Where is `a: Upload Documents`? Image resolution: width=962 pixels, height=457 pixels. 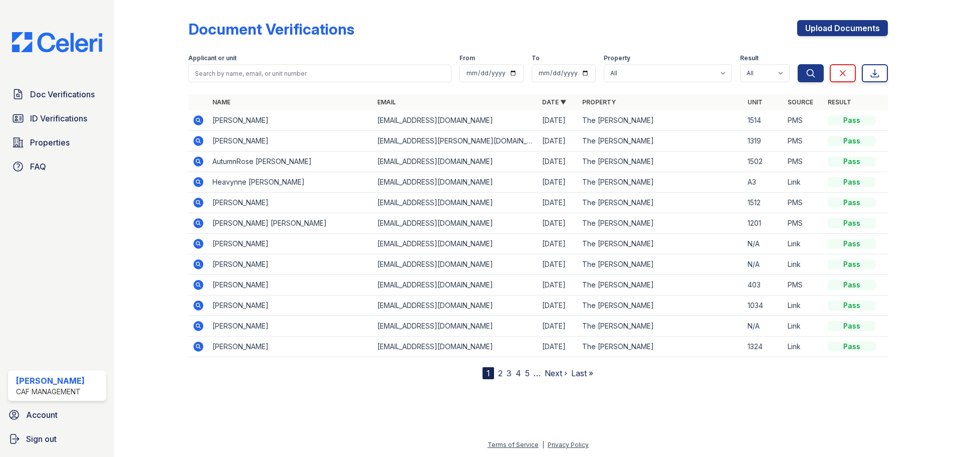
a: Upload Documents is located at coordinates (843, 28).